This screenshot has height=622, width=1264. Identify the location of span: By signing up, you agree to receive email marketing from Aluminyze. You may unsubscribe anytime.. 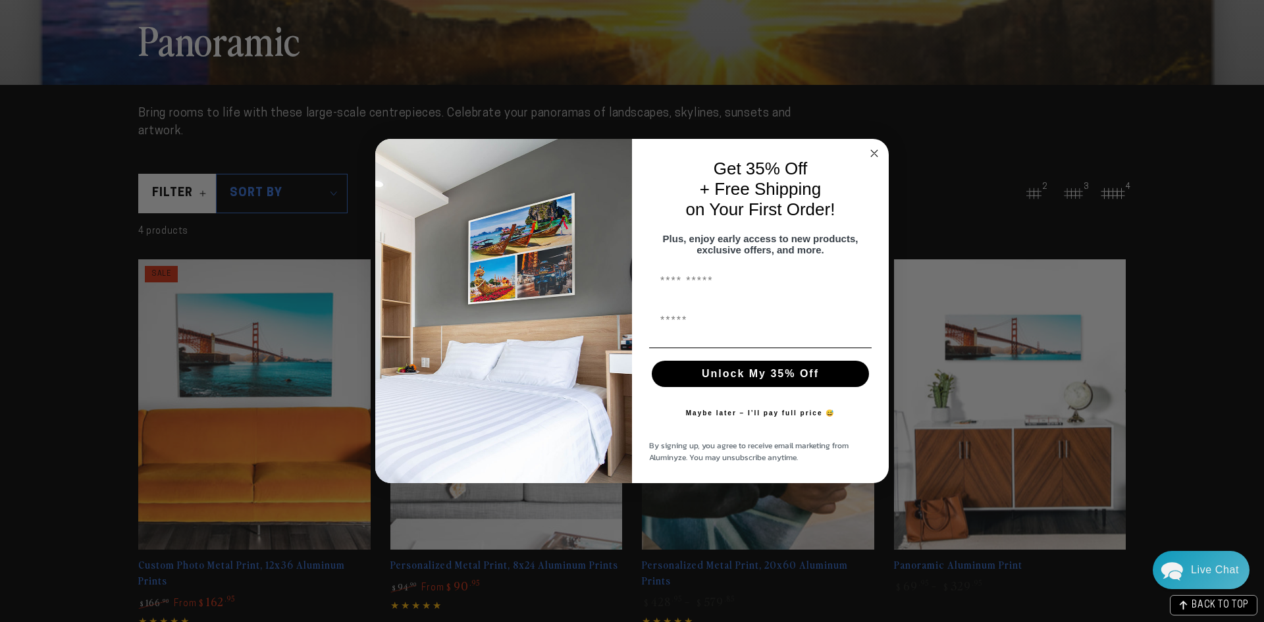
(748, 451).